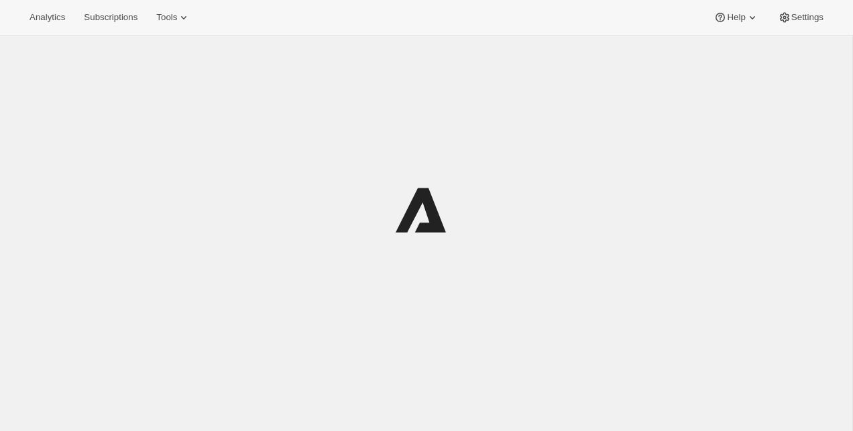 This screenshot has width=853, height=431. Describe the element at coordinates (735, 17) in the screenshot. I see `span: Help` at that location.